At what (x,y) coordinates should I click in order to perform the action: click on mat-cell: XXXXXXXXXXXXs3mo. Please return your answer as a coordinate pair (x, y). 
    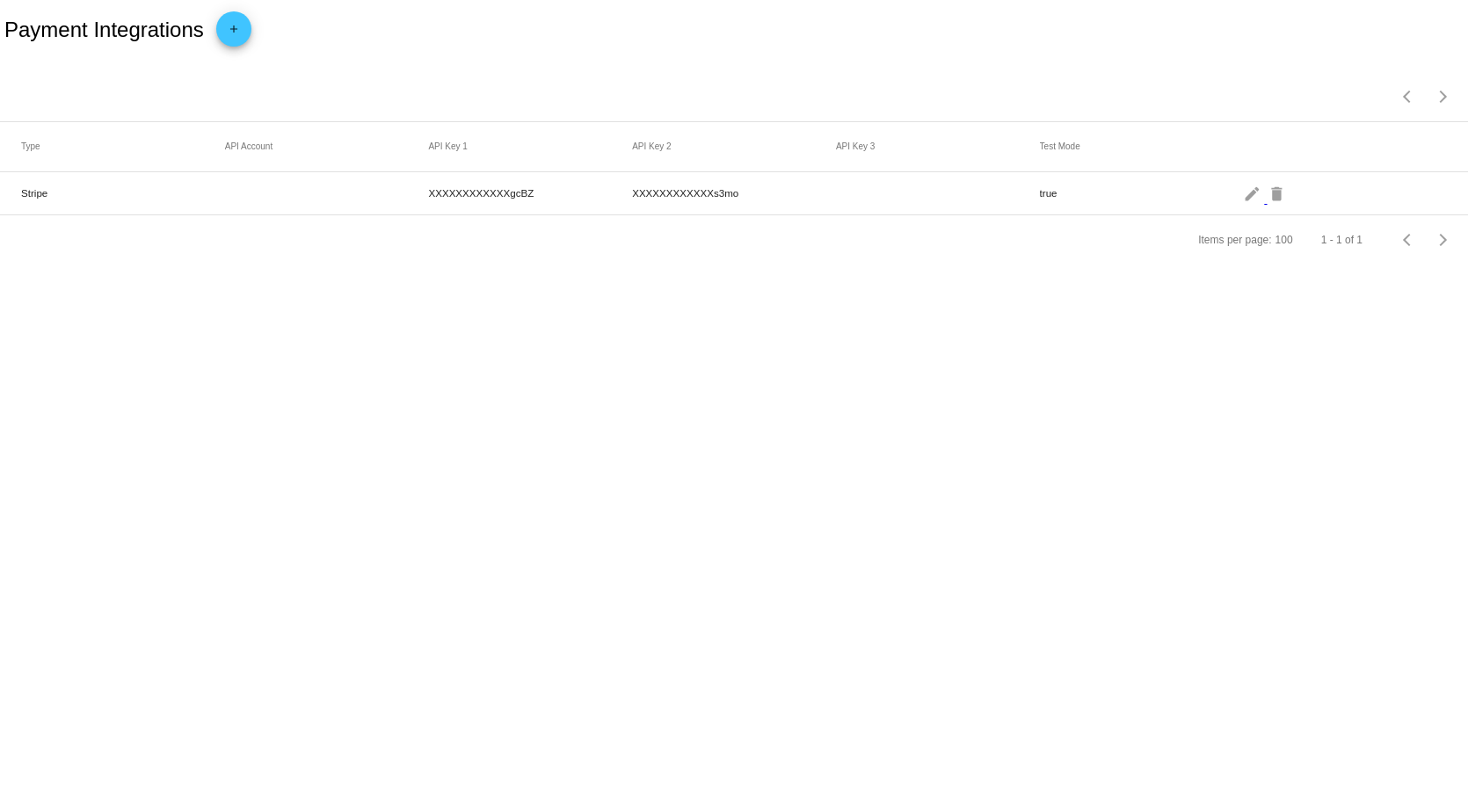
    Looking at the image, I should click on (734, 192).